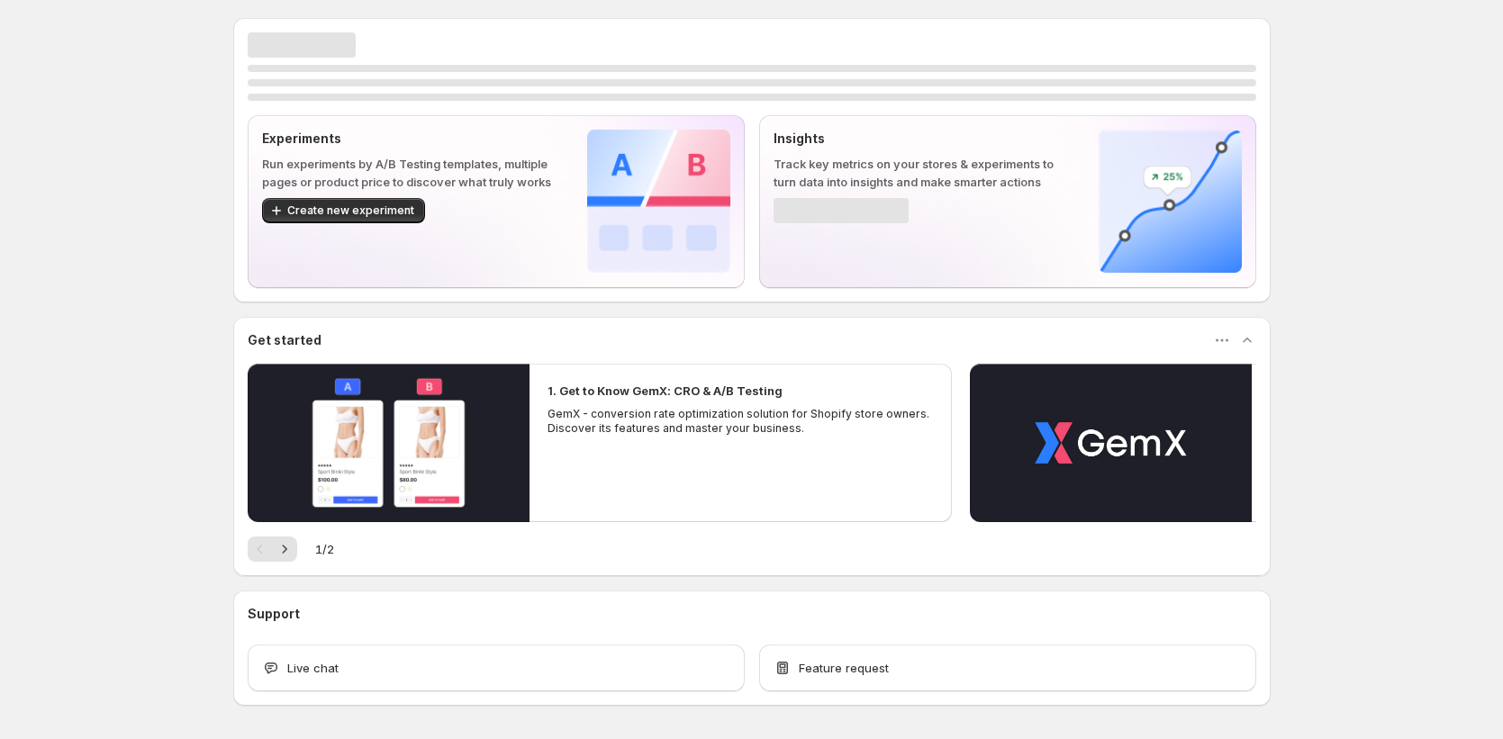  Describe the element at coordinates (665, 391) in the screenshot. I see `h2: 1. Get to Know GemX: CRO & A/B Testing` at that location.